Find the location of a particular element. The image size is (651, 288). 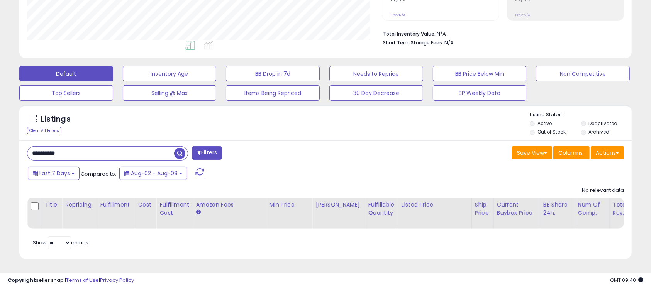

button: Aug-02 - Aug-08 is located at coordinates (153, 173).